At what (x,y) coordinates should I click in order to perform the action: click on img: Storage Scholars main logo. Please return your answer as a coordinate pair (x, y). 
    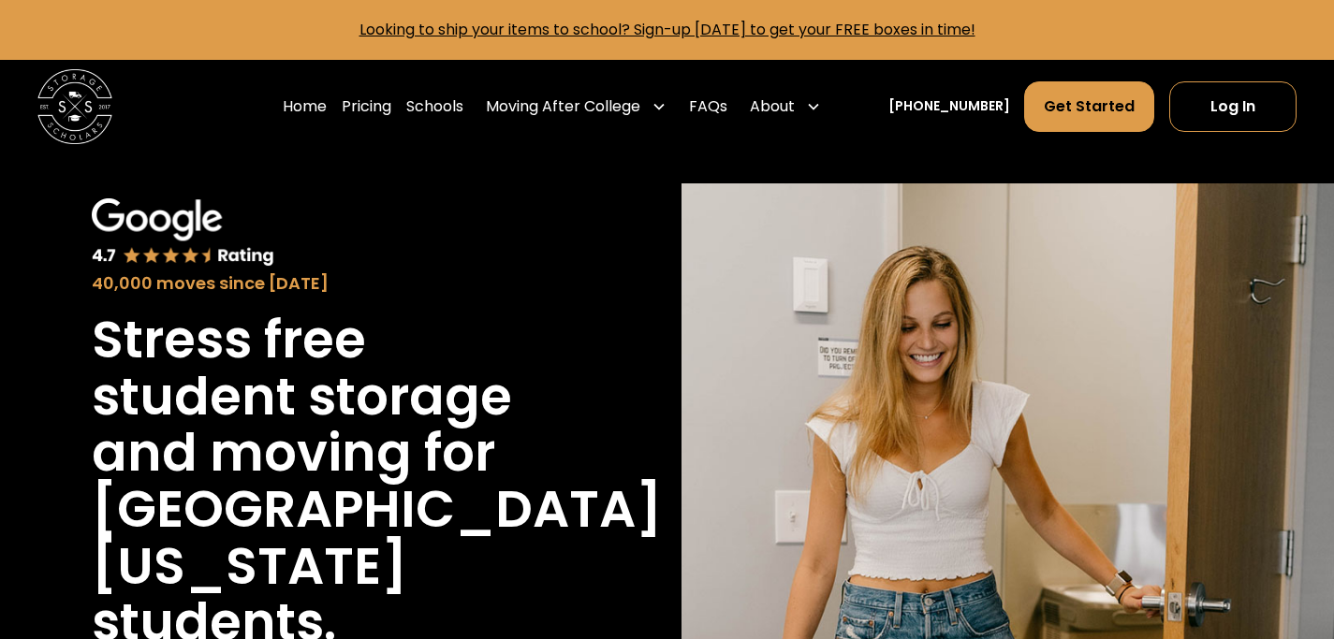
    Looking at the image, I should click on (75, 107).